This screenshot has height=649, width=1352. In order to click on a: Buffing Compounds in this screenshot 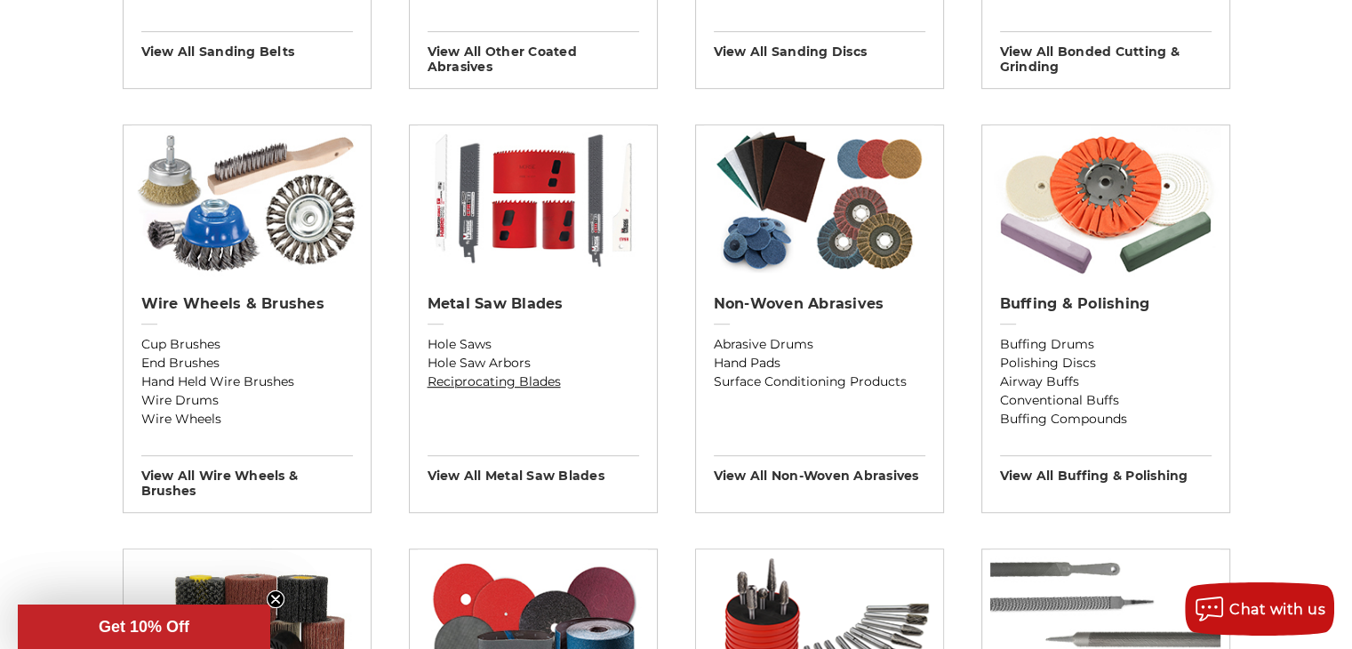, I will do `click(1106, 419)`.